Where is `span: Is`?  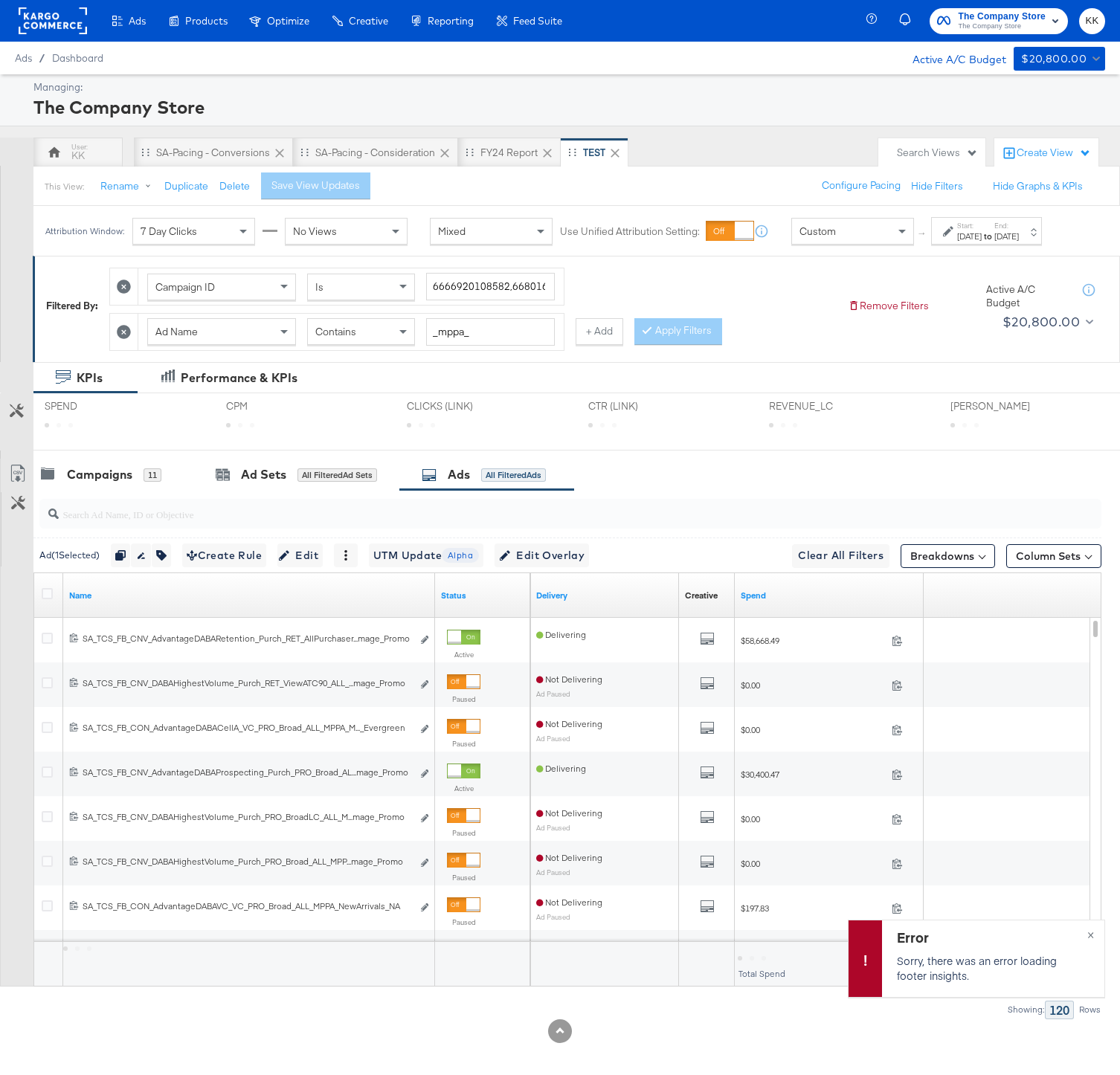
span: Is is located at coordinates (319, 287).